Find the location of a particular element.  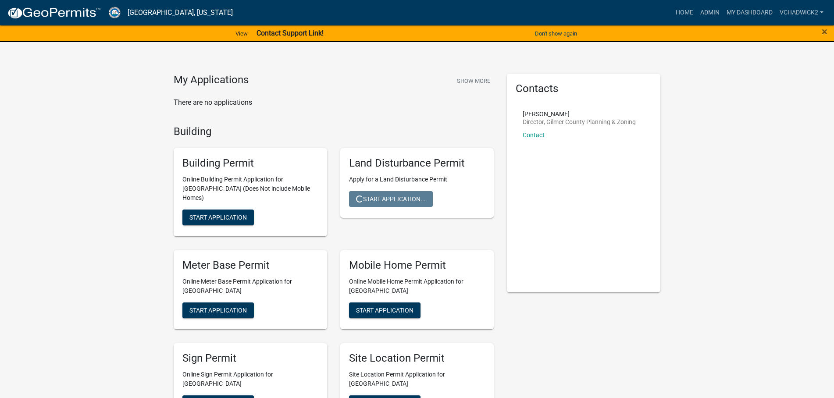

h4: Building is located at coordinates (334, 132).